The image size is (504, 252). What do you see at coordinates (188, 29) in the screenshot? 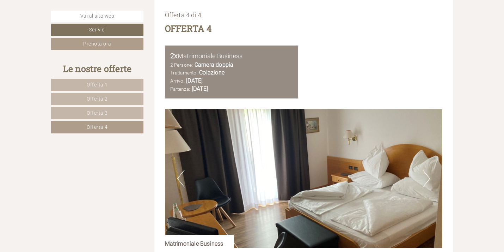
I see `div: Offerta 4` at bounding box center [188, 29].